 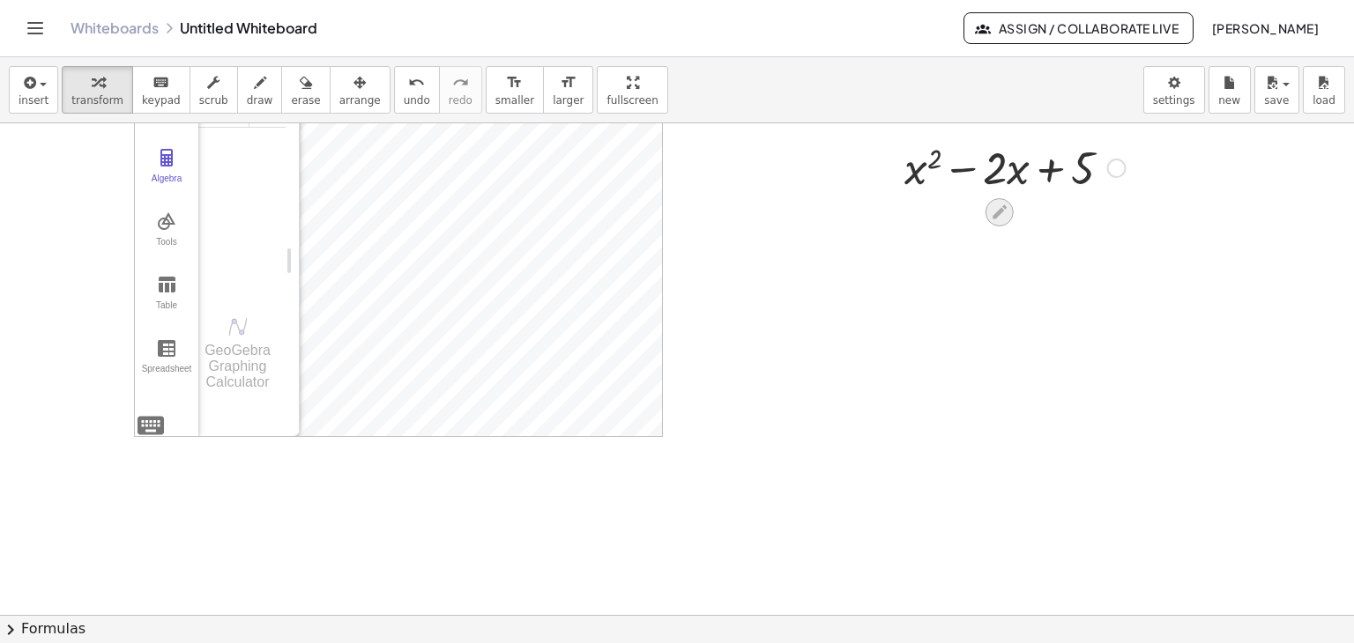 I want to click on span: fullscreen, so click(x=632, y=100).